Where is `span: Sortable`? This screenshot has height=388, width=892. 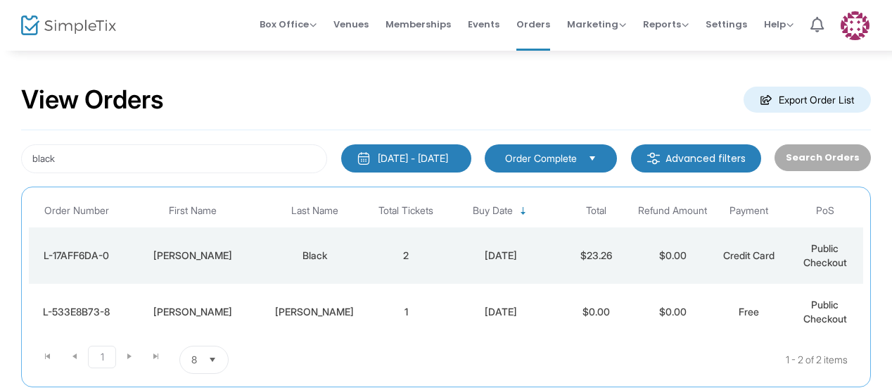
span: Sortable is located at coordinates (523, 211).